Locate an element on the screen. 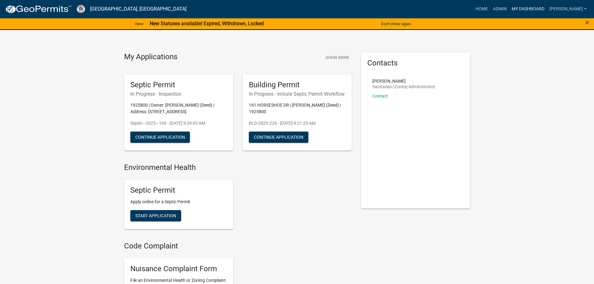  h5: Building Permit is located at coordinates (297, 85).